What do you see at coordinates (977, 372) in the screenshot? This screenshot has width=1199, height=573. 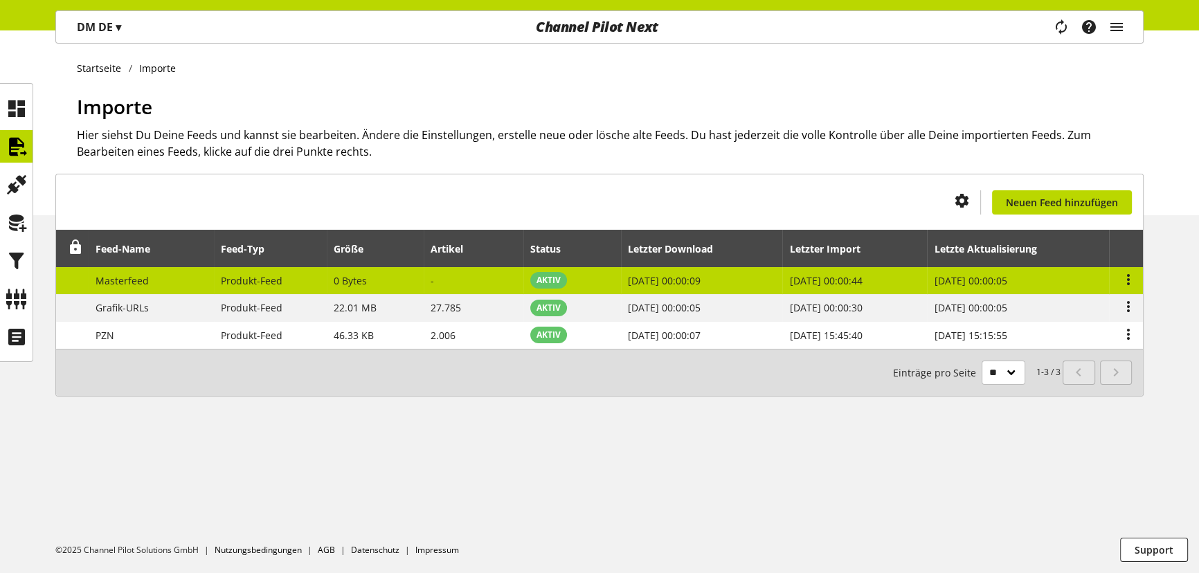 I see `small: 1-3 / 3` at bounding box center [977, 372].